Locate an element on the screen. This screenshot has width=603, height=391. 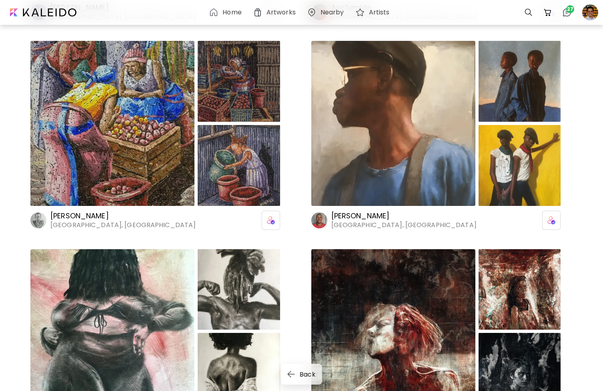
h6: Artists is located at coordinates (380, 12).